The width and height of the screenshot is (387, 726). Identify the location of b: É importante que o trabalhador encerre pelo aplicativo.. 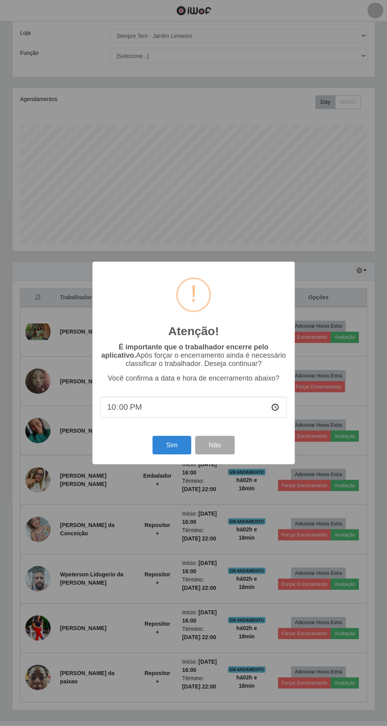
(184, 351).